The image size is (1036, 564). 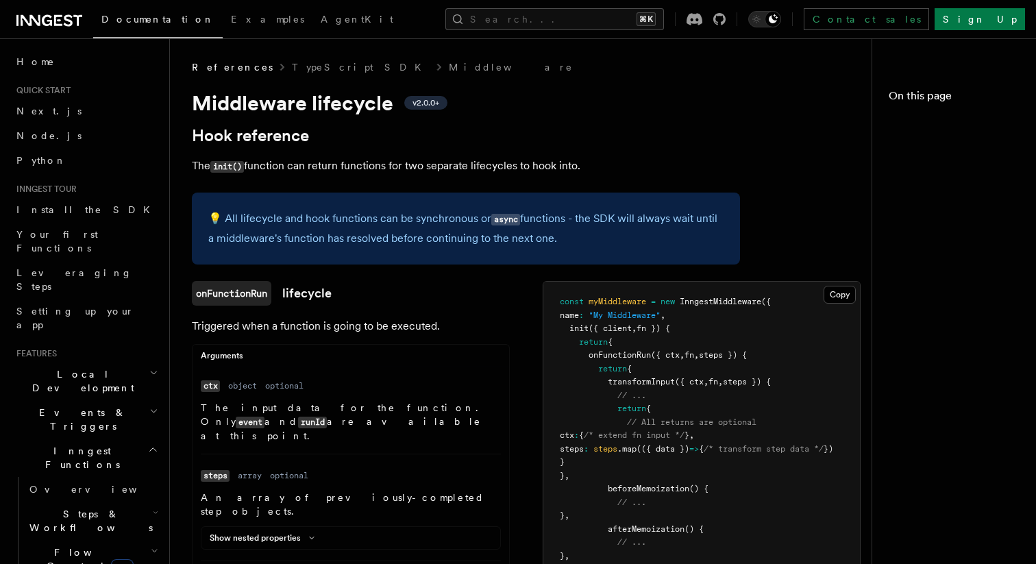 I want to click on a: TypeScript SDK, so click(x=361, y=67).